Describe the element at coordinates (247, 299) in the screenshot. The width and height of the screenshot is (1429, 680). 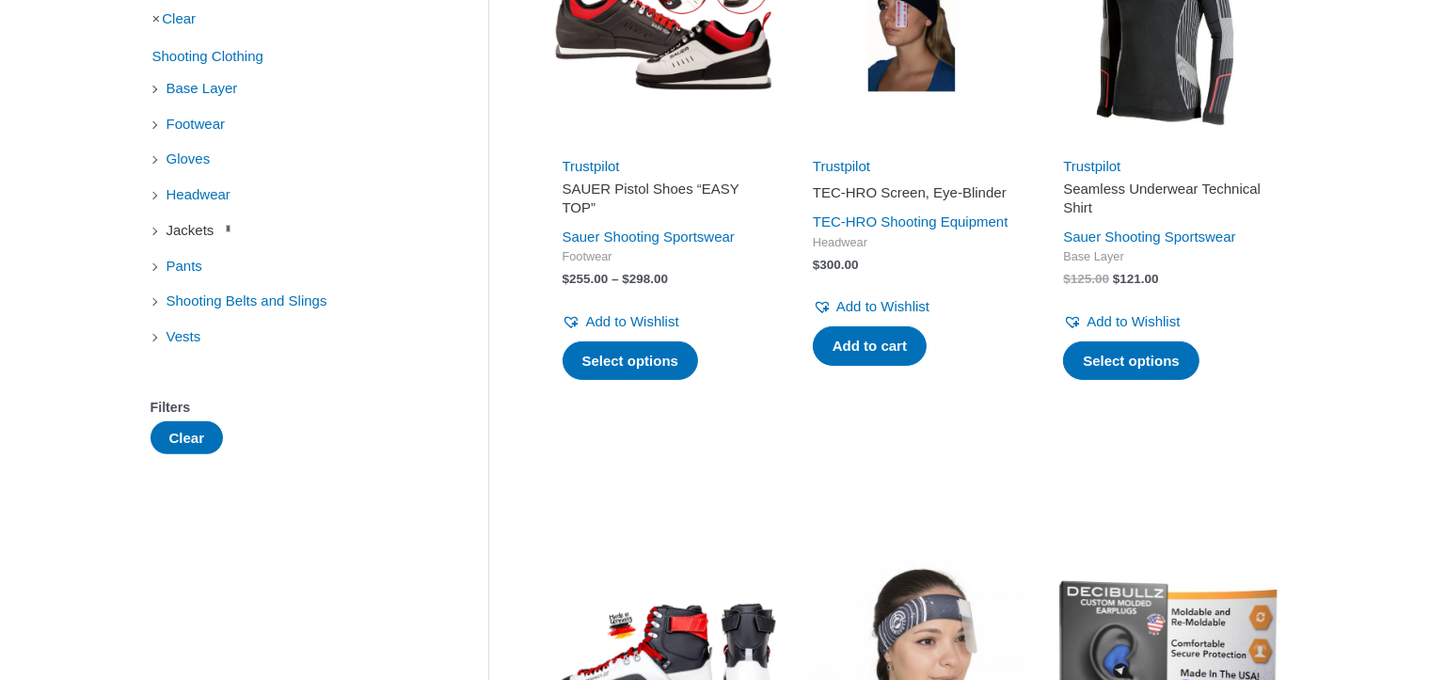
I see `a: Shooting Belts and Slings` at that location.